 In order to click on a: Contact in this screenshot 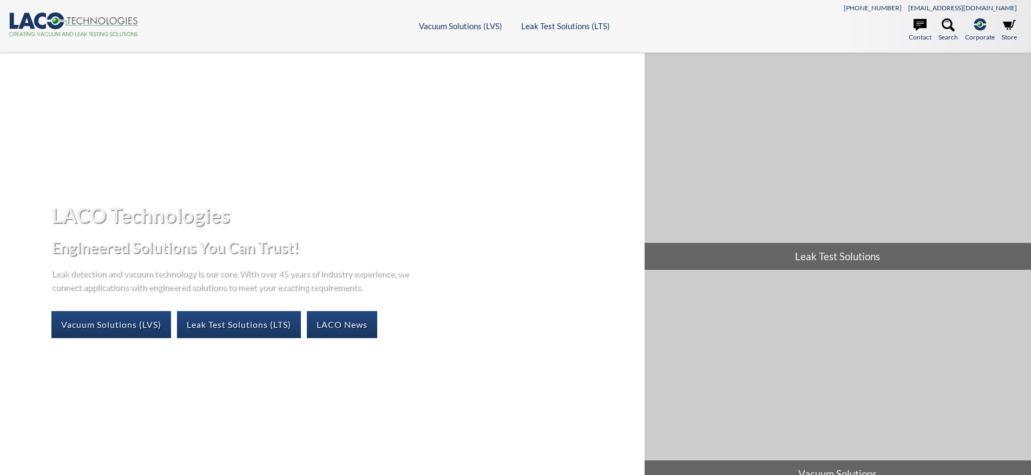, I will do `click(920, 30)`.